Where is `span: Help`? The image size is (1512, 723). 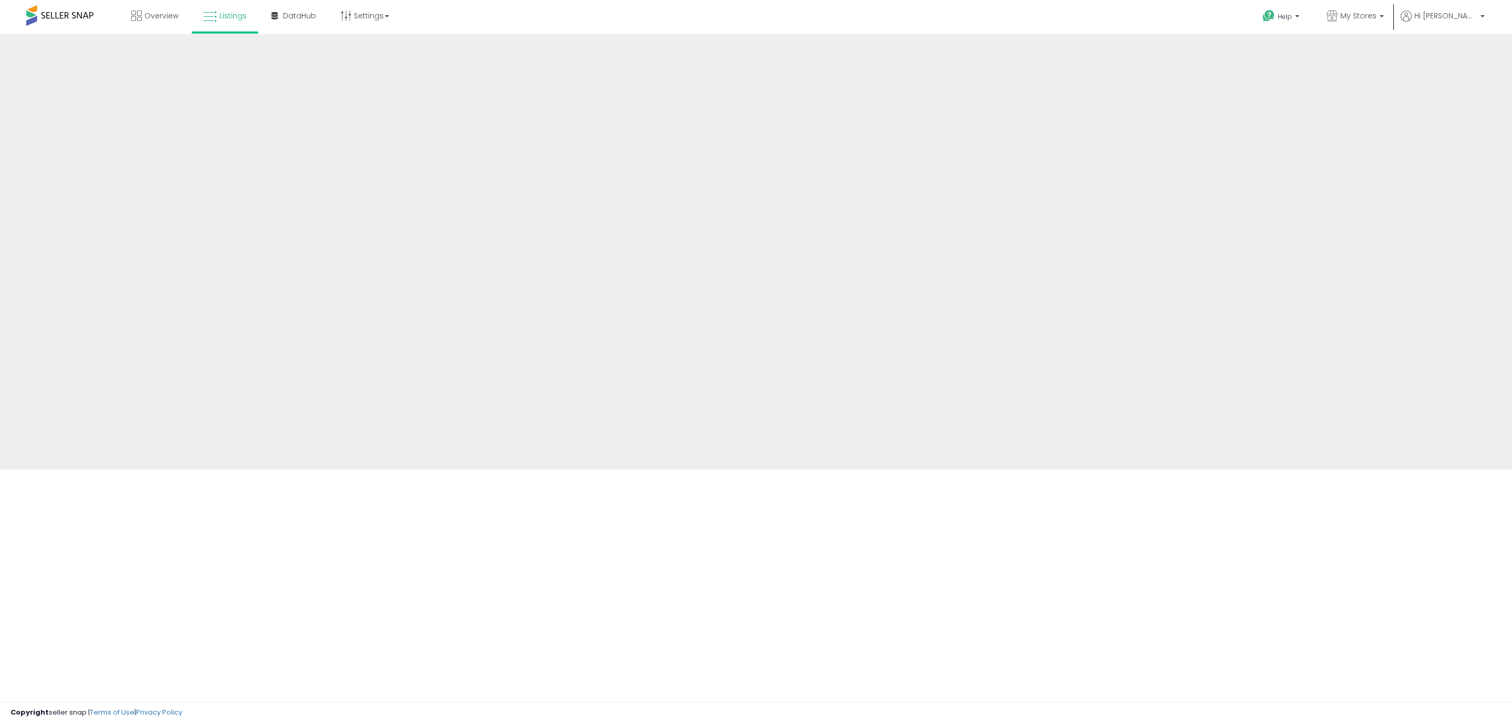
span: Help is located at coordinates (1284, 16).